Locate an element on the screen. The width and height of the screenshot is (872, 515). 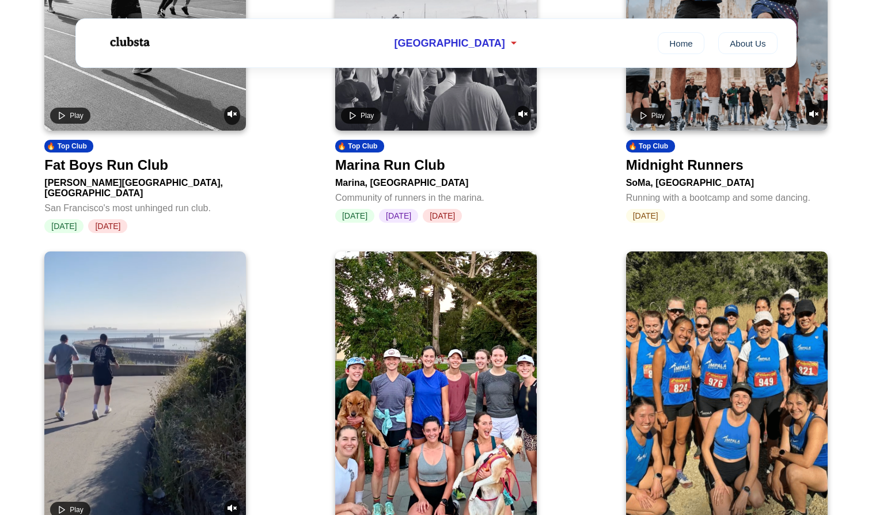
div: Fat Boys Run Club is located at coordinates (106, 165).